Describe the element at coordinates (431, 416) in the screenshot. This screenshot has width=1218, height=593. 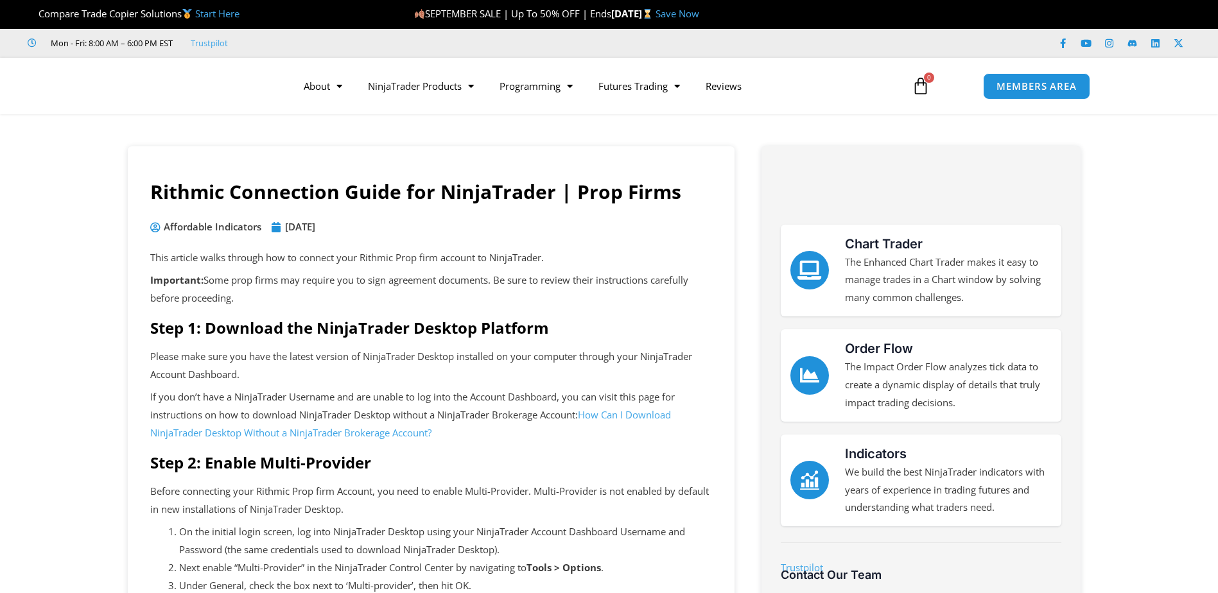
I see `p: If you don’t have a NinjaTrader Username and are unable to log into the Account Dashboard, you ca...` at that location.